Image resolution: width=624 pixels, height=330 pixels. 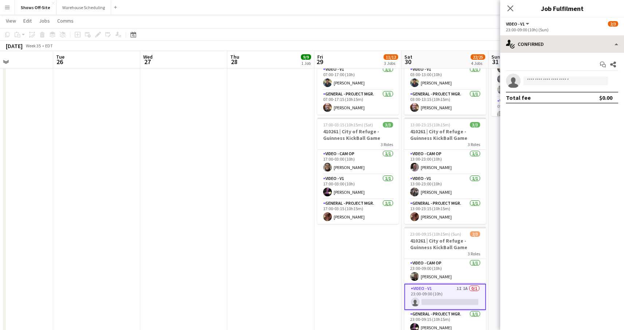 I want to click on app-job-card: 17:00-03:15 (10h15m) (Sat)3/3410261 | City of Refuge - Guinness KickBall Game3 RolesVideo - Cam O..., so click(x=358, y=171).